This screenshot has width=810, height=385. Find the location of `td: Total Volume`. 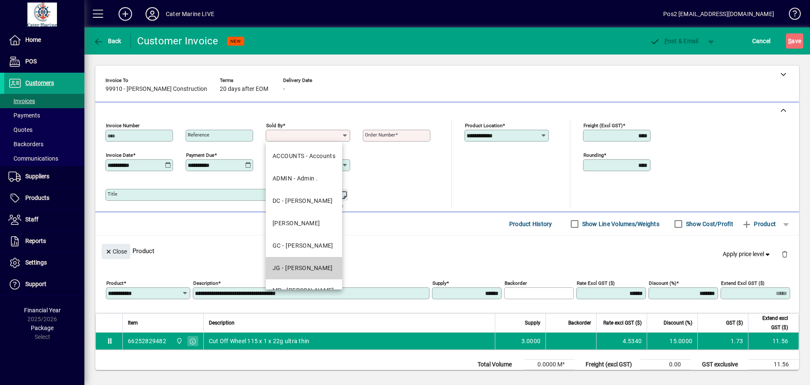

td: Total Volume is located at coordinates (499, 364).